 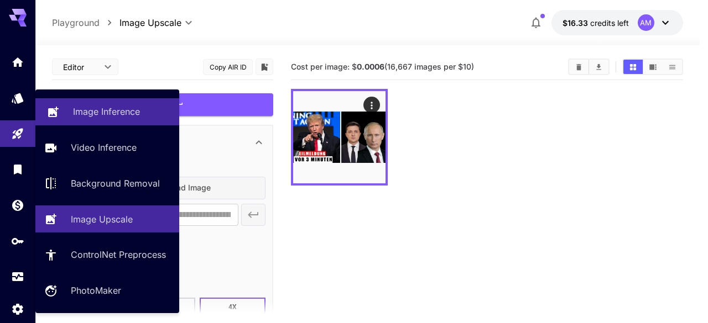 I want to click on div: AM, so click(x=646, y=23).